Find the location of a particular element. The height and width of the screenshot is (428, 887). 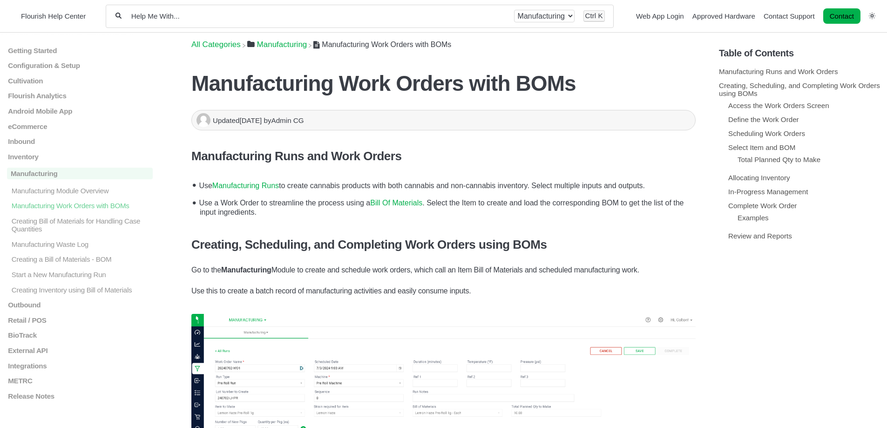

a: Approved Hardware navigation item is located at coordinates (724, 16).